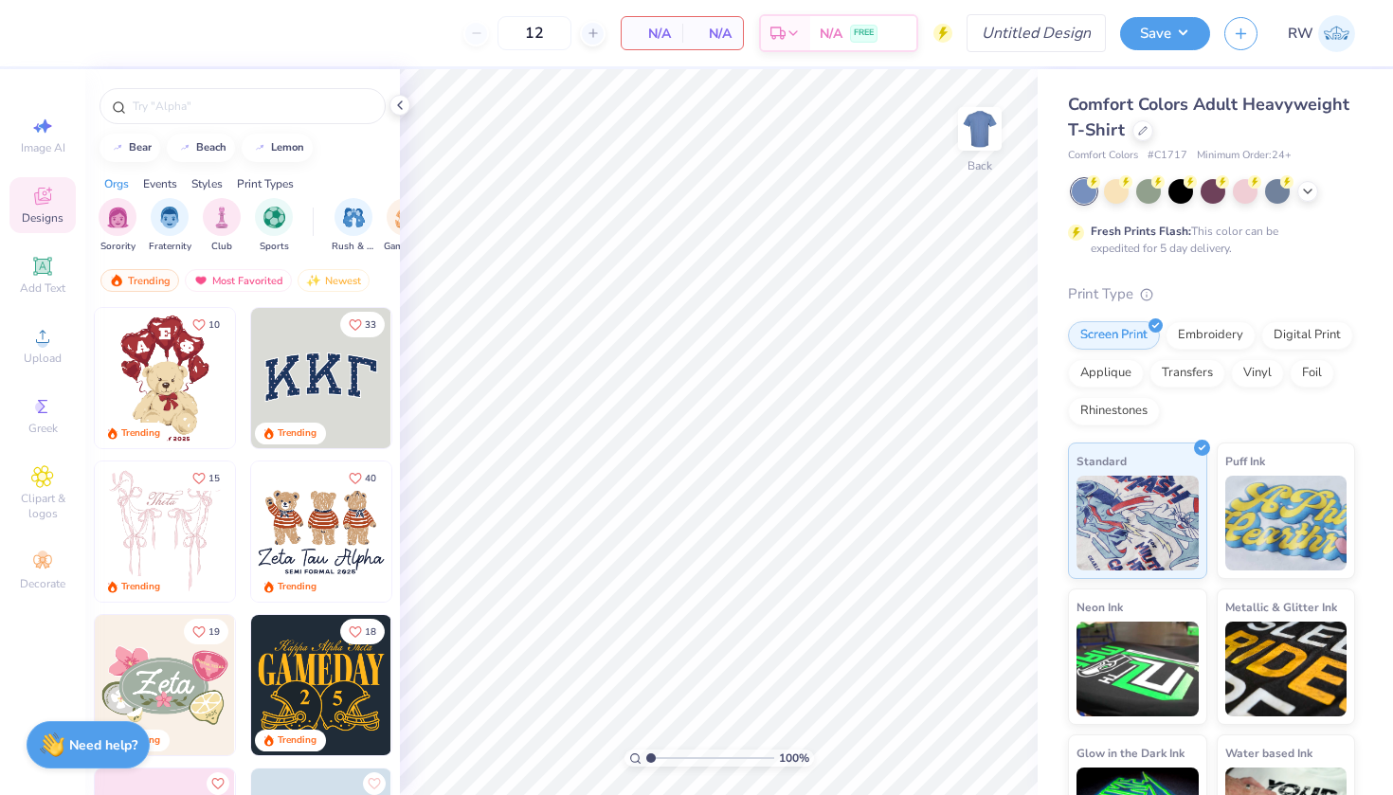 The width and height of the screenshot is (1393, 795). I want to click on img: Game Day Image, so click(406, 217).